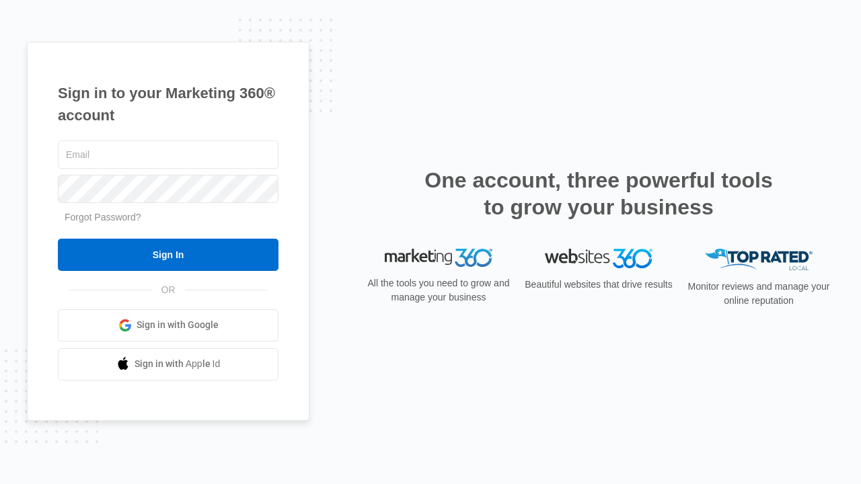  What do you see at coordinates (168, 104) in the screenshot?
I see `h1: Sign in to your Marketing 360® account` at bounding box center [168, 104].